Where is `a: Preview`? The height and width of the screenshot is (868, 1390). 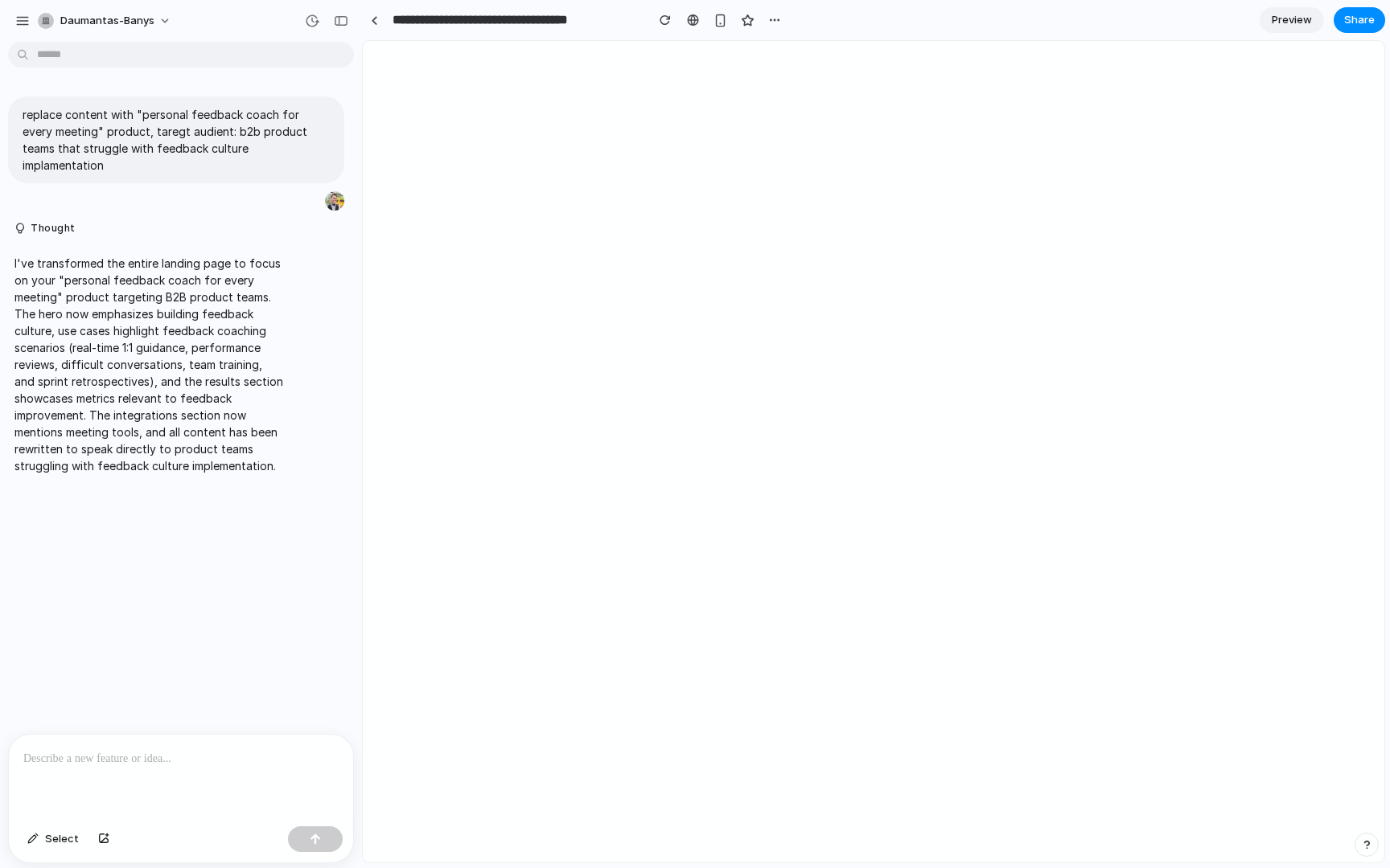
a: Preview is located at coordinates (1291, 20).